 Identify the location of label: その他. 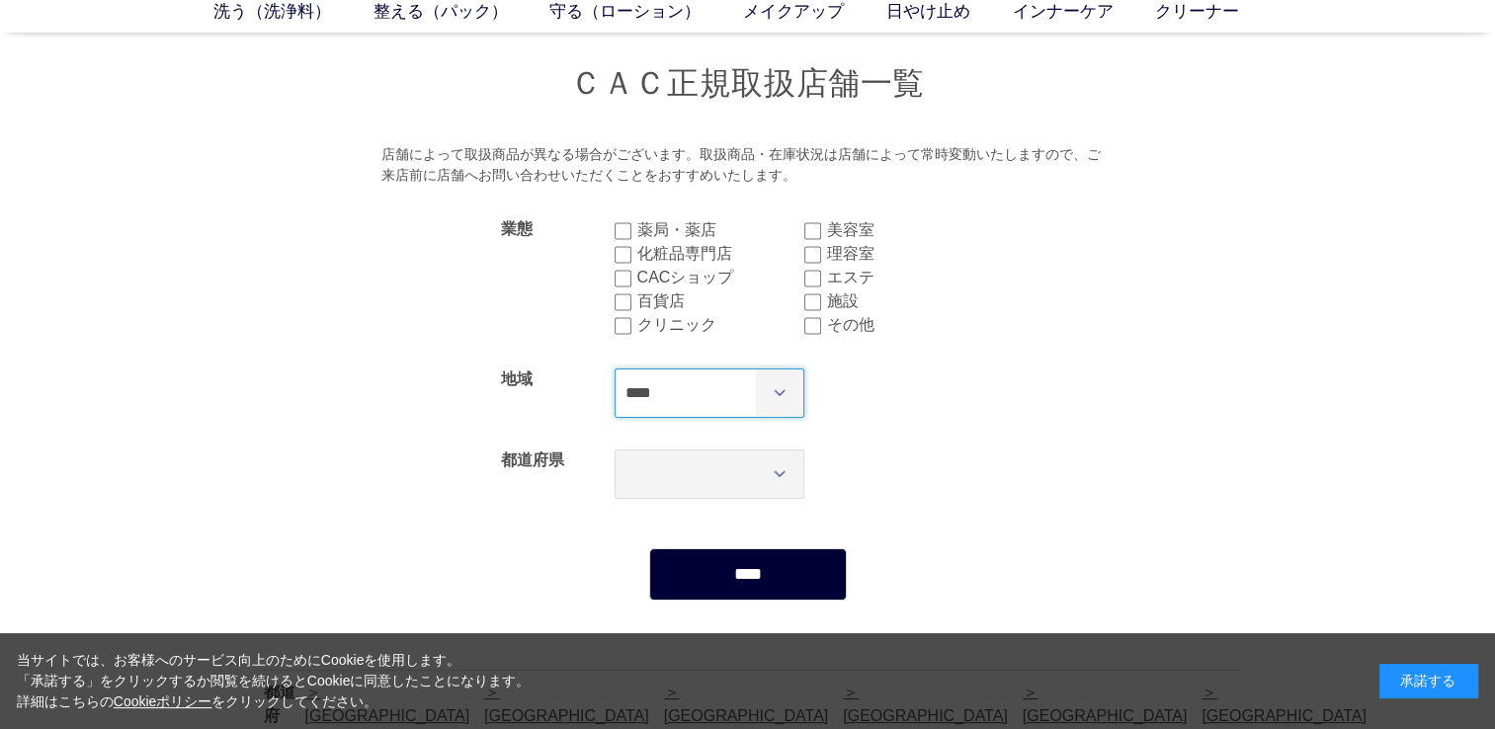
(910, 325).